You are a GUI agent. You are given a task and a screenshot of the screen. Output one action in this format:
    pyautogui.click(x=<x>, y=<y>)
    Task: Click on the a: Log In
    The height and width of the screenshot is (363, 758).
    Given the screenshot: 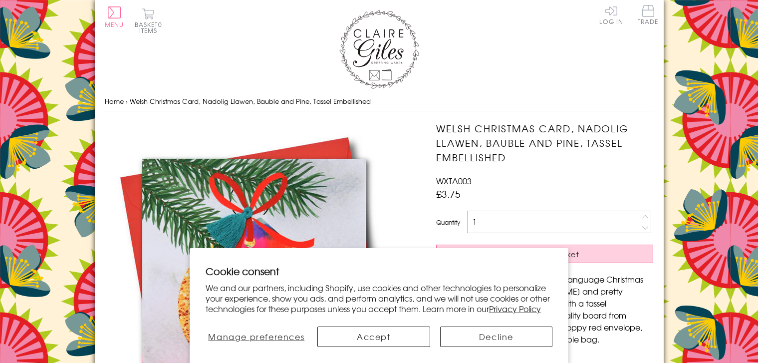 What is the action you would take?
    pyautogui.click(x=611, y=14)
    